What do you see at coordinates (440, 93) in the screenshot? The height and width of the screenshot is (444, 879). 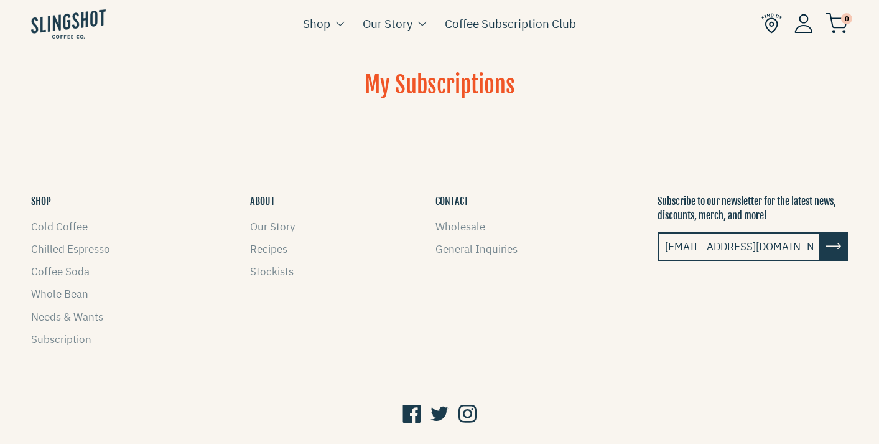 I see `h1: My Subscriptions` at bounding box center [440, 93].